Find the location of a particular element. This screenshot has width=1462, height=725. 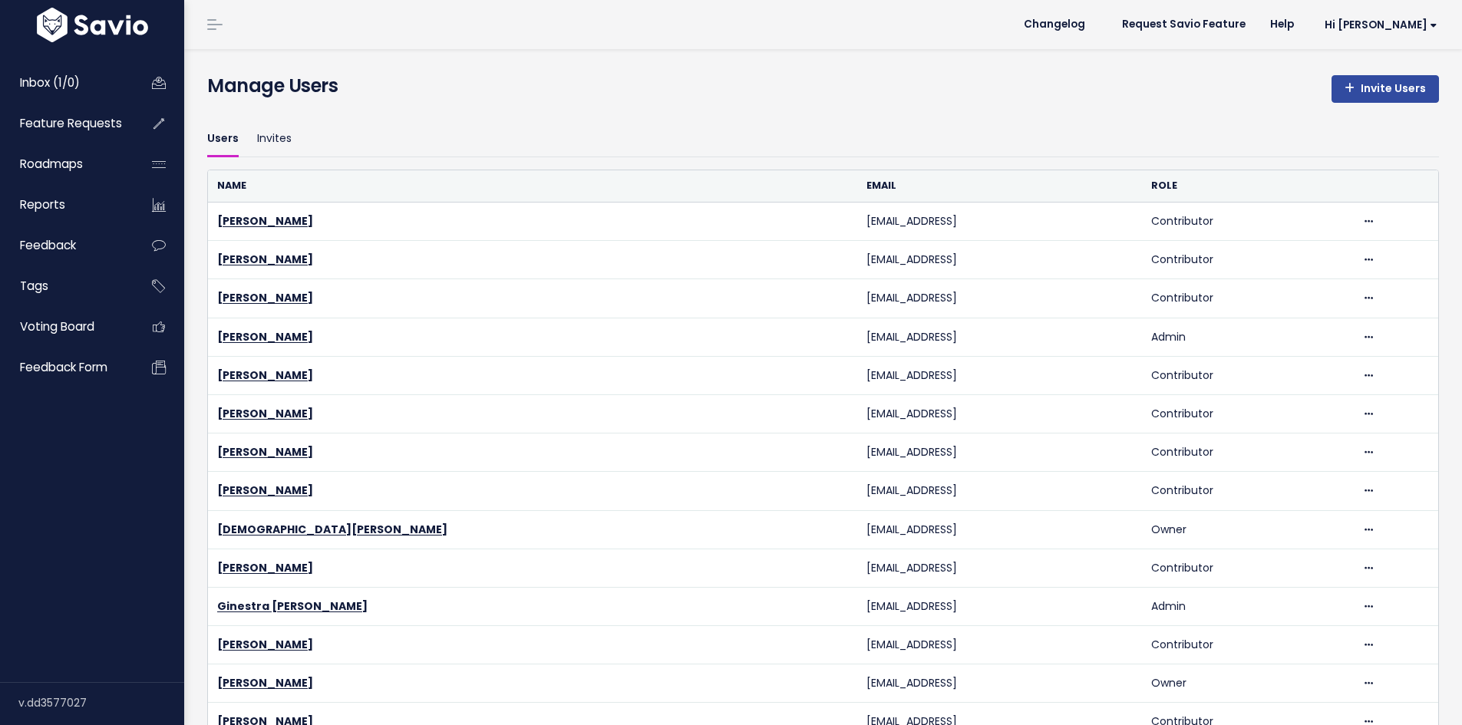

span: Feedback form is located at coordinates (64, 367).